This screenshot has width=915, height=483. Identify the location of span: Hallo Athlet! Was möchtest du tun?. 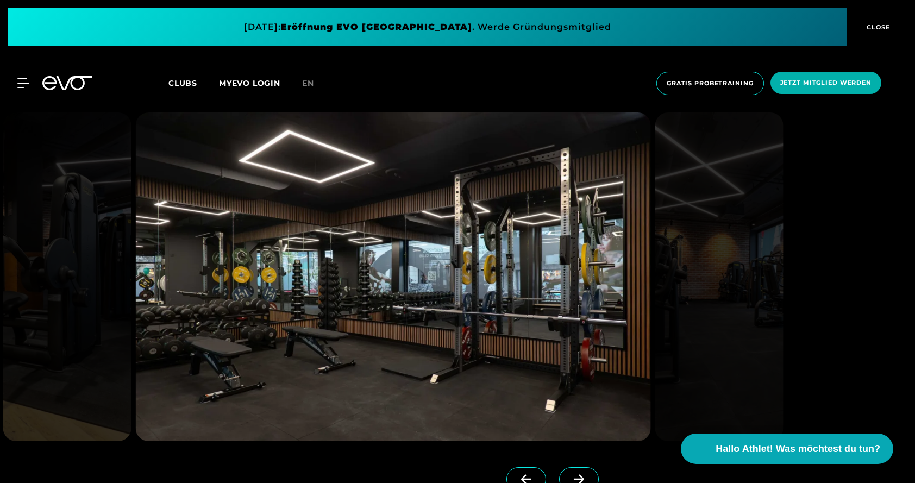
(798, 449).